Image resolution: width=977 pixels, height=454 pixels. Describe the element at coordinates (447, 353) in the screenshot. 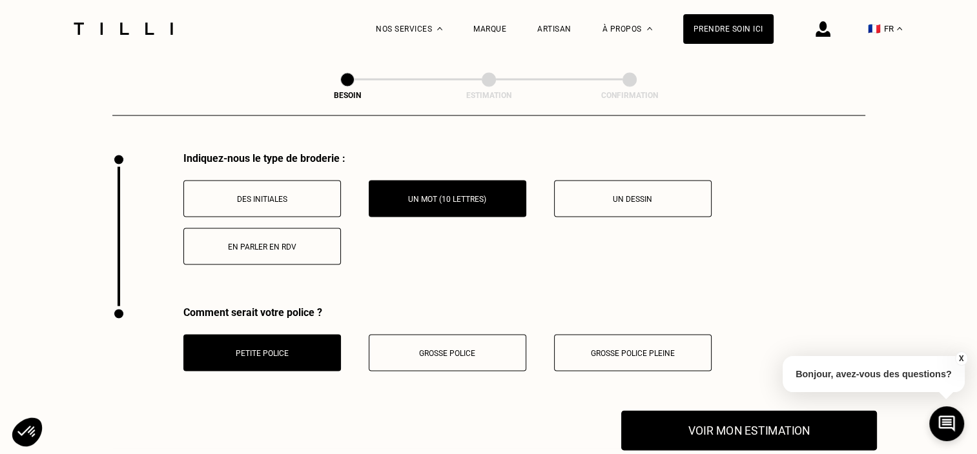

I see `p: Grosse police` at that location.